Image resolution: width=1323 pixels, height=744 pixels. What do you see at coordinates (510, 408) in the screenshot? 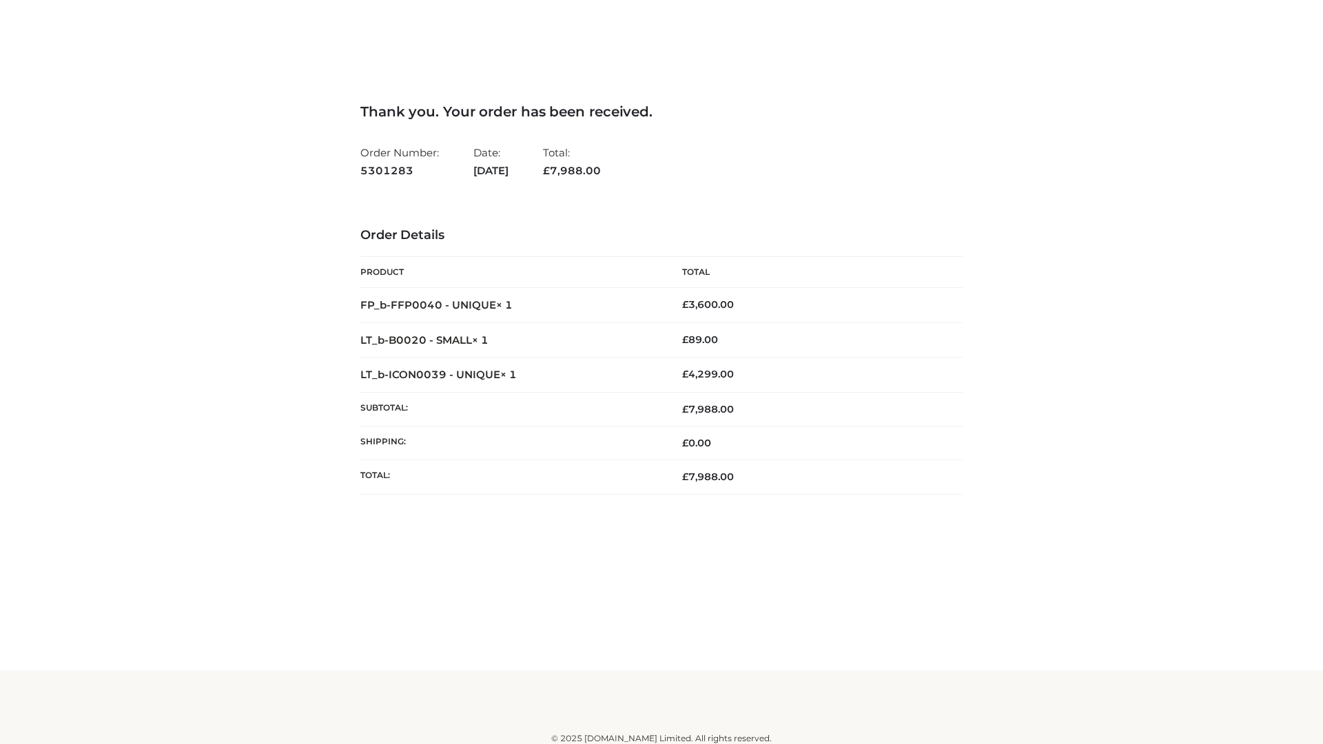
I see `th: Subtotal:` at bounding box center [510, 408].